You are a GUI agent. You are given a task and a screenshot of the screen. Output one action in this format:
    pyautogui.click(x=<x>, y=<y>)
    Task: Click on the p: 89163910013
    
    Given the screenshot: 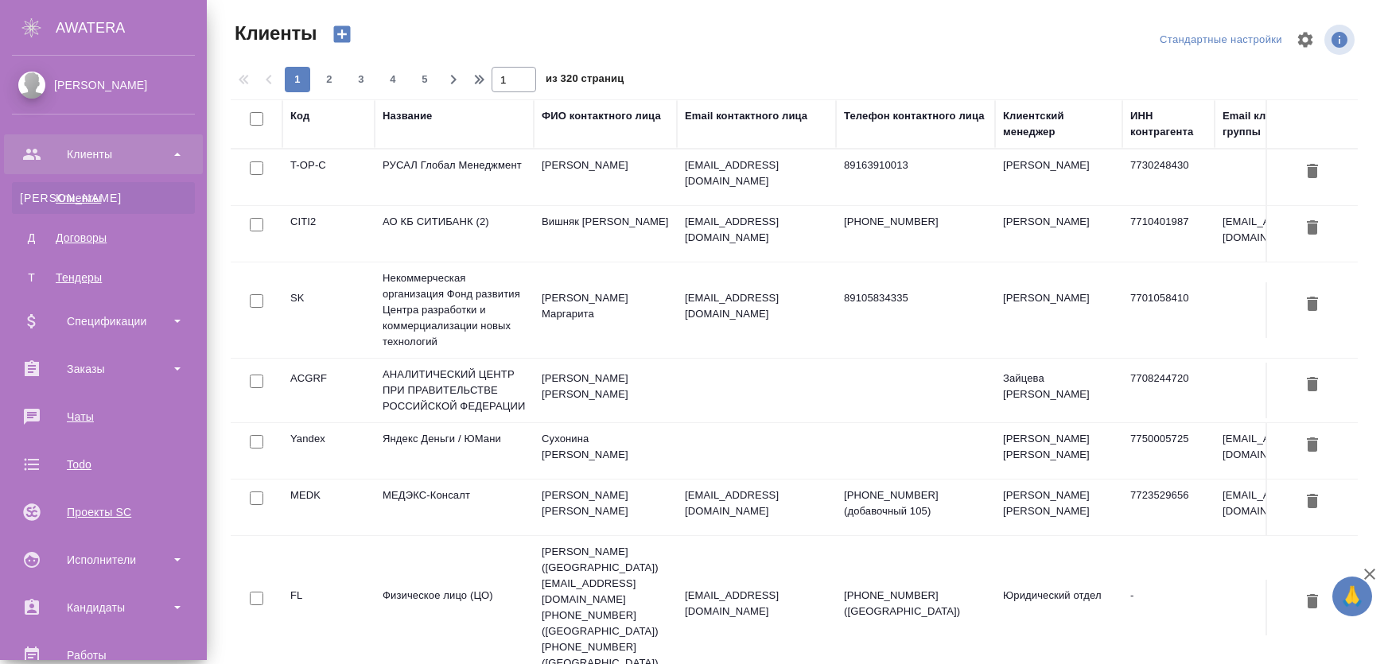 What is the action you would take?
    pyautogui.click(x=915, y=165)
    